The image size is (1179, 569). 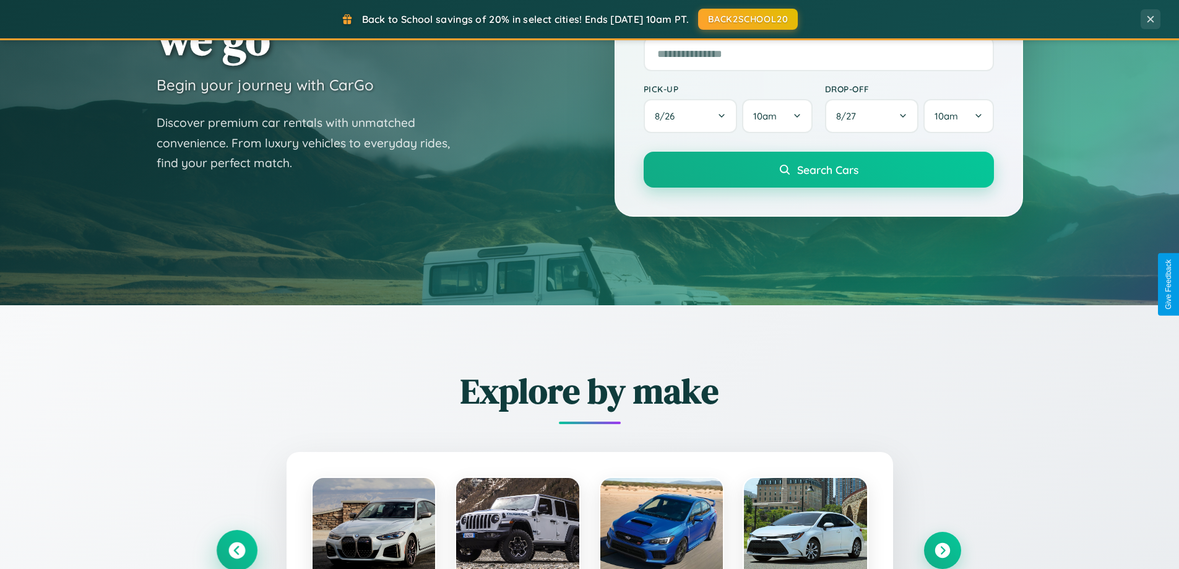 I want to click on h2: Explore by make, so click(x=590, y=391).